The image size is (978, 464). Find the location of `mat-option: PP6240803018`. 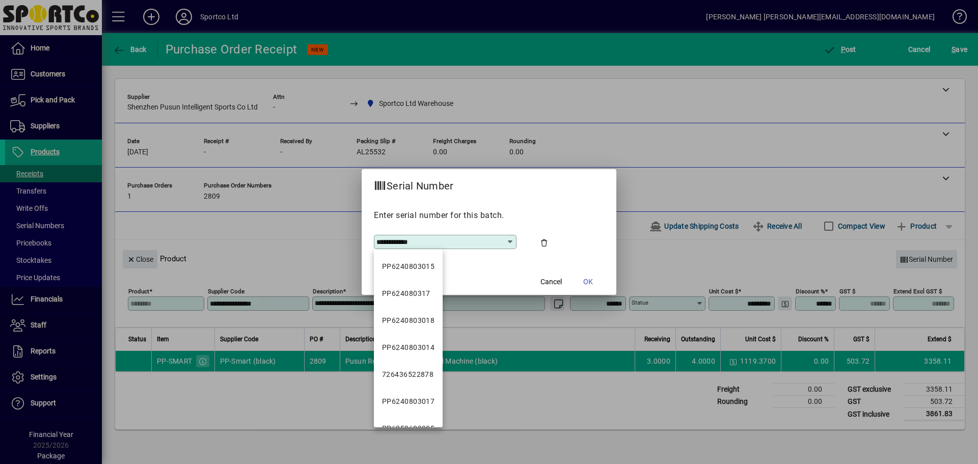

mat-option: PP6240803018 is located at coordinates (408, 320).